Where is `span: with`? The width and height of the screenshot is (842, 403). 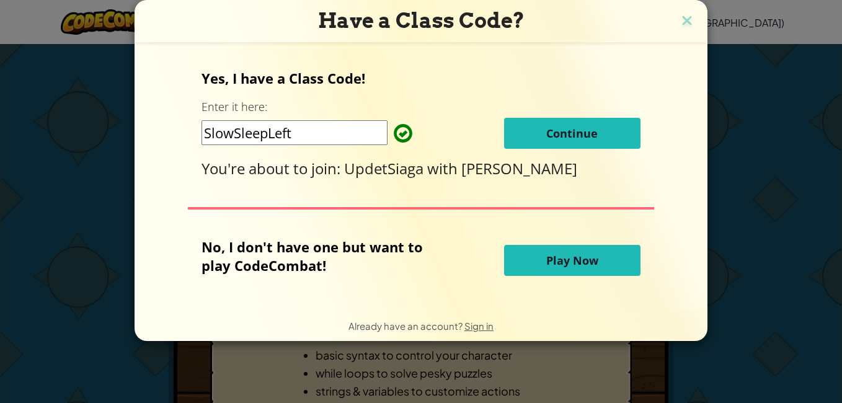 span: with is located at coordinates (444, 168).